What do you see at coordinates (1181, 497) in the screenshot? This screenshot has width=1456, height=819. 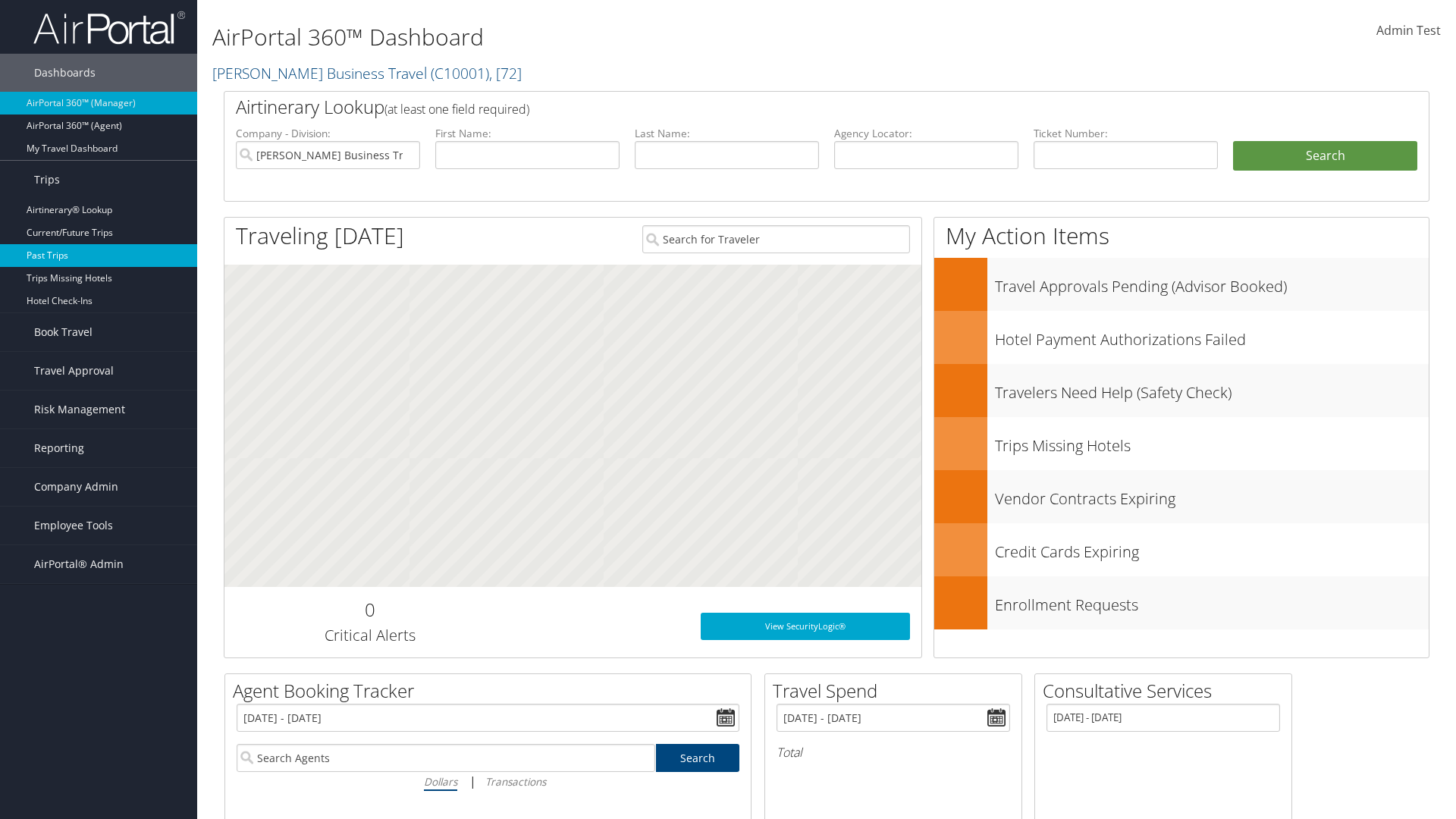 I see `a: Vendor Contracts Expiring` at bounding box center [1181, 497].